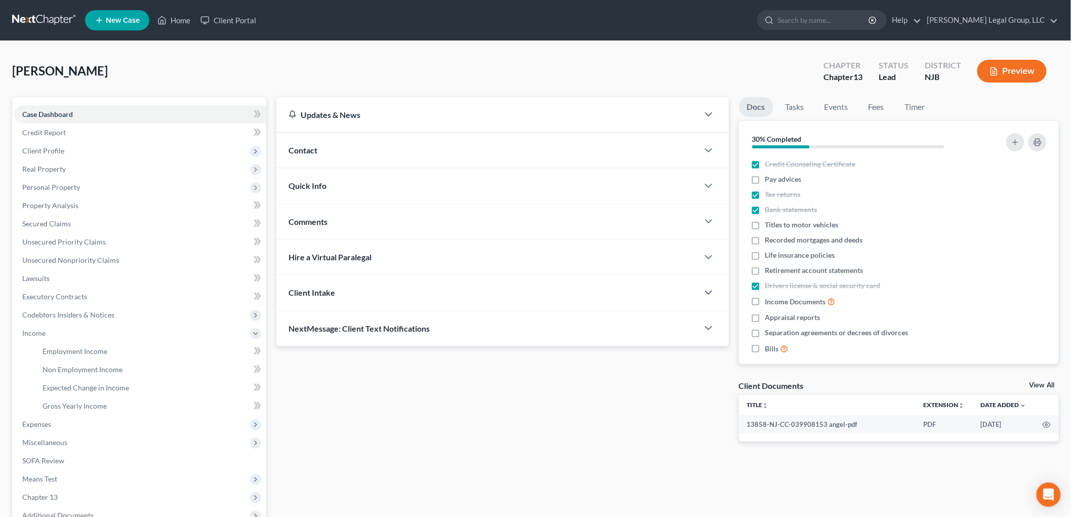 This screenshot has height=517, width=1071. Describe the element at coordinates (814, 240) in the screenshot. I see `span: Recorded mortgages and deeds` at that location.